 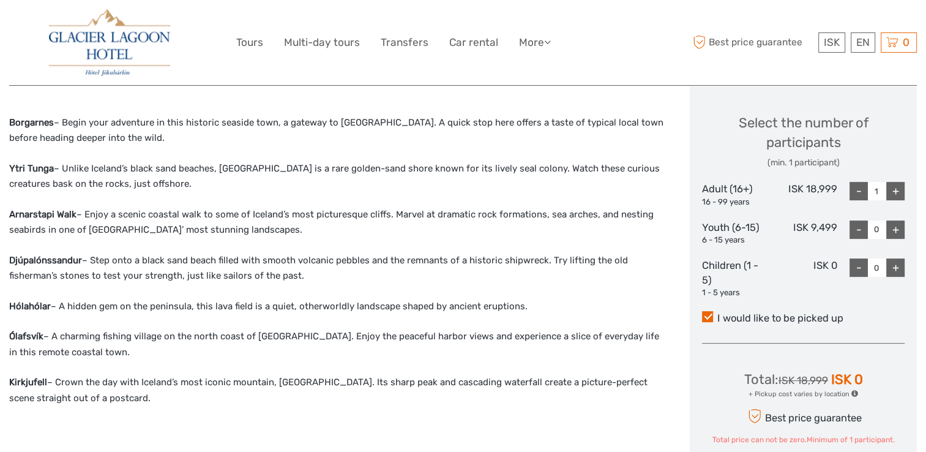 I want to click on div: (min. 1 participant), so click(x=803, y=163).